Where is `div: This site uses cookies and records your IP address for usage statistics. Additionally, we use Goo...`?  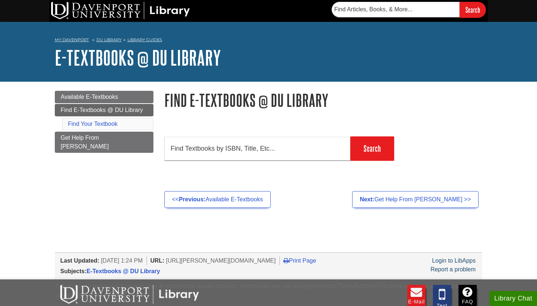 div: This site uses cookies and records your IP address for usage statistics. Additionally, we use Goo... is located at coordinates (268, 292).